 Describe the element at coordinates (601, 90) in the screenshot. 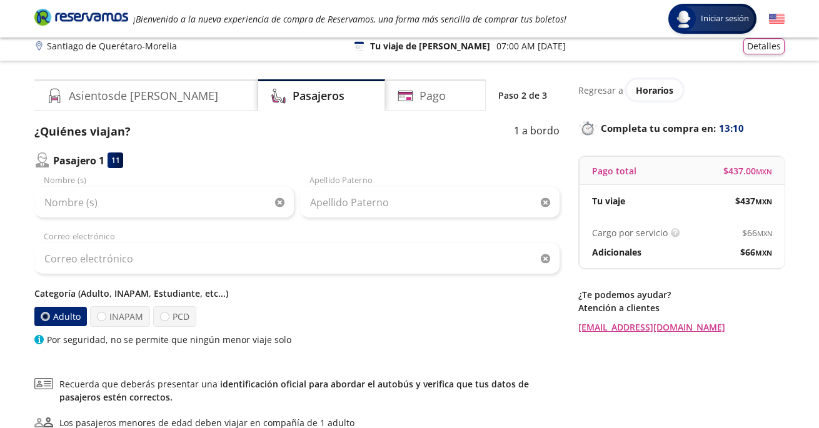

I see `p: Regresar a` at that location.